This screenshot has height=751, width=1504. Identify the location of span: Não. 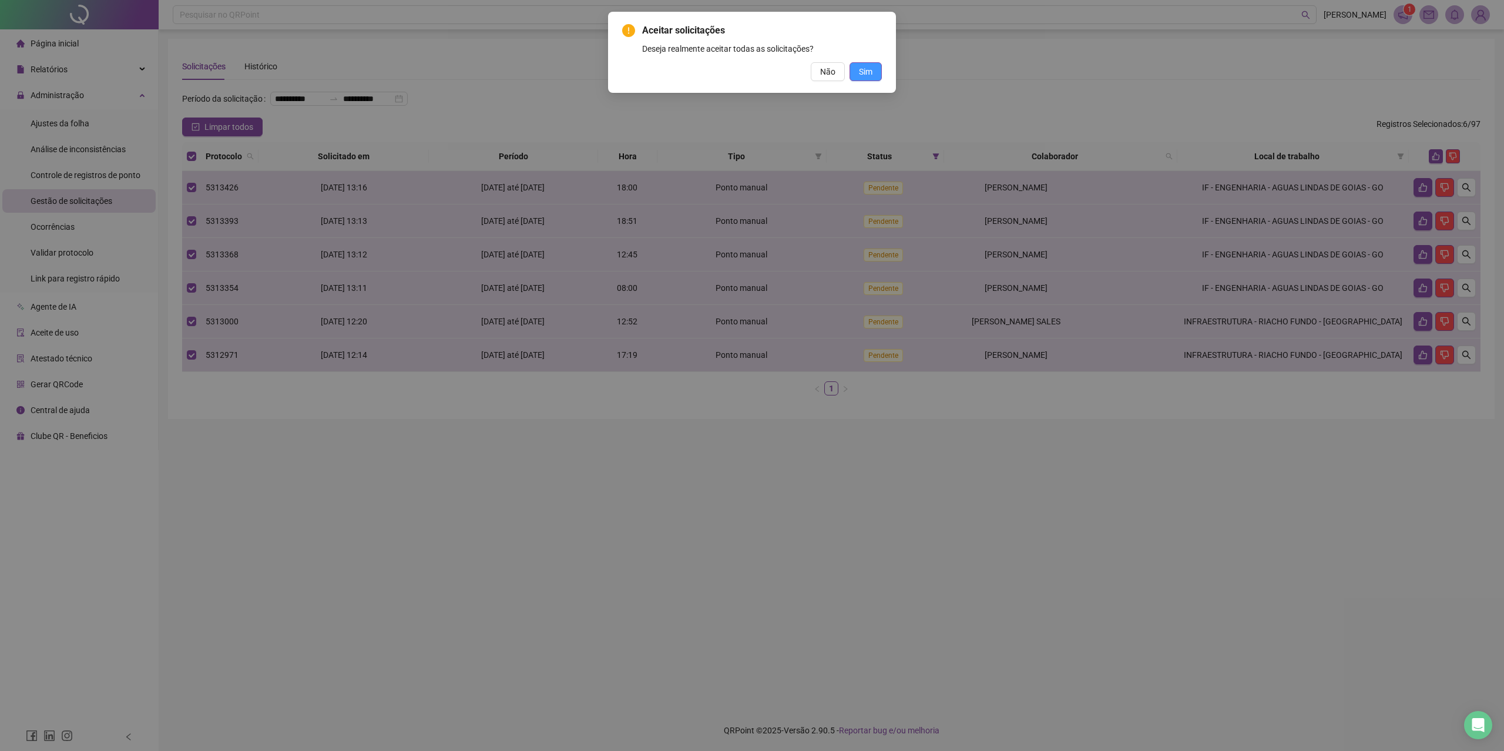
(828, 72).